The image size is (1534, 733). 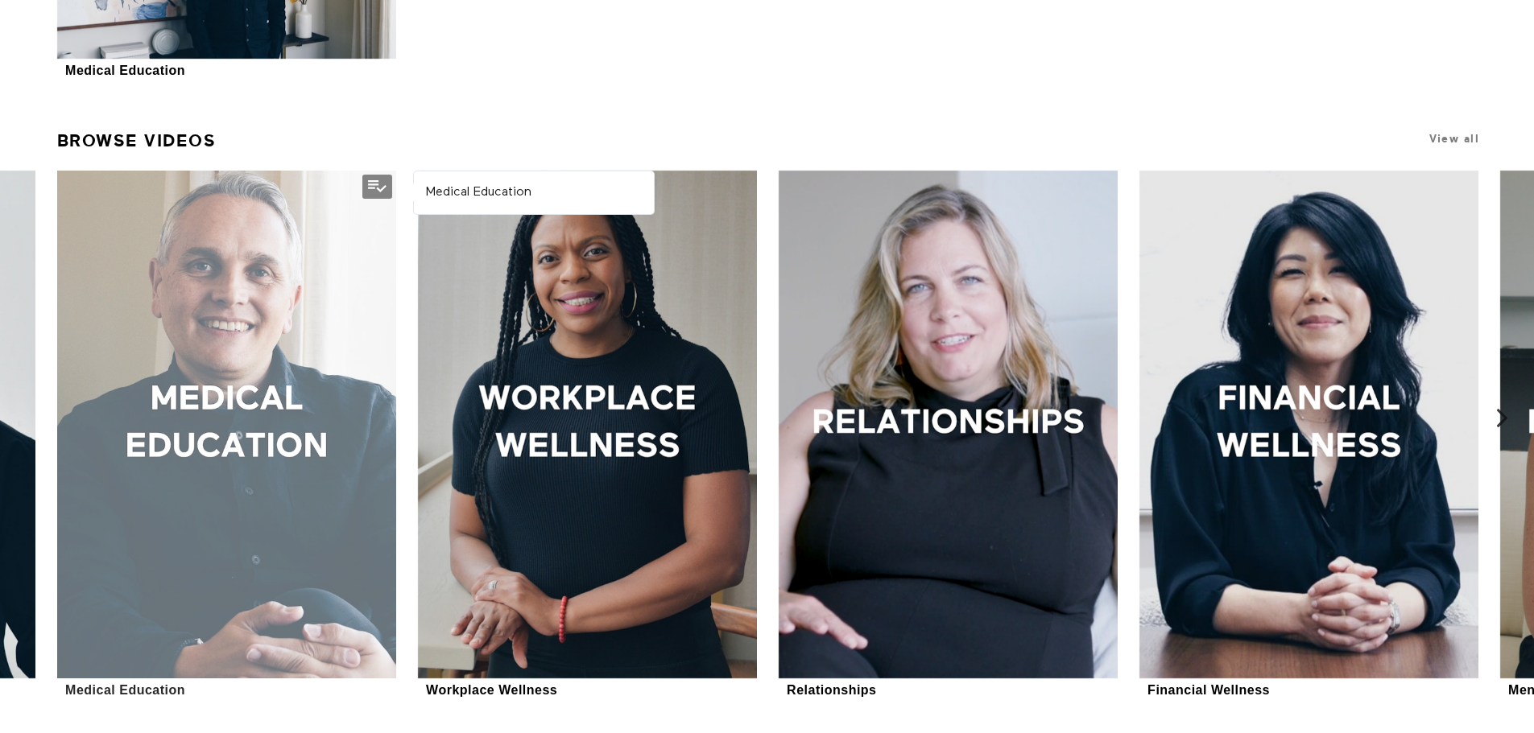 What do you see at coordinates (226, 436) in the screenshot?
I see `a: Medical EducationMedical Education` at bounding box center [226, 436].